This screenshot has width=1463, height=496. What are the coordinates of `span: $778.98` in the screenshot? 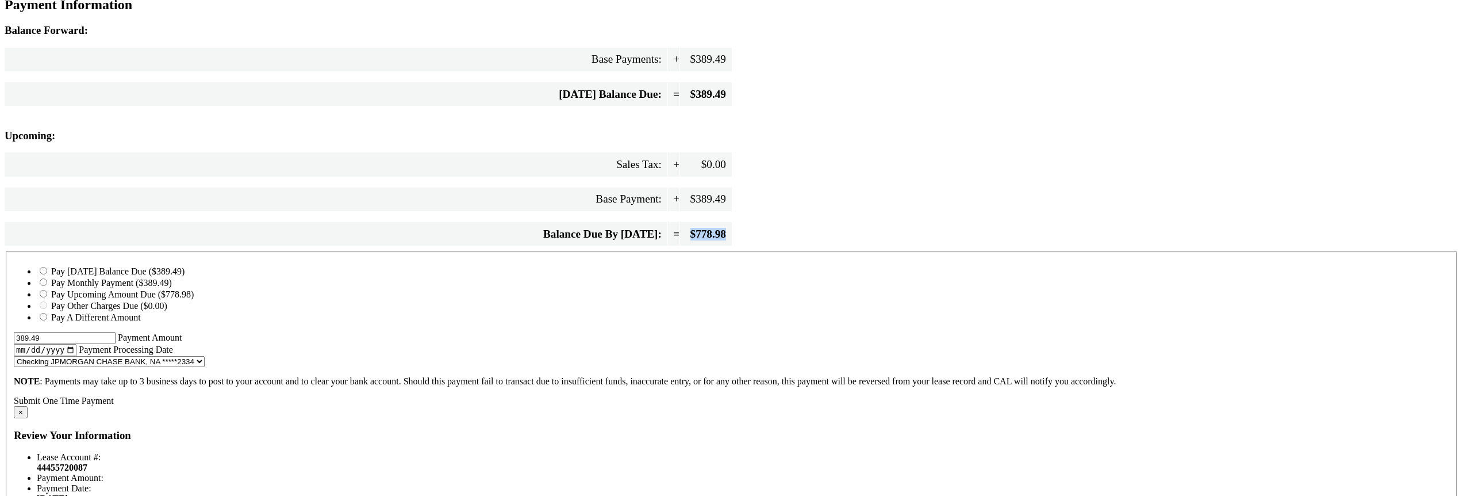 It's located at (706, 233).